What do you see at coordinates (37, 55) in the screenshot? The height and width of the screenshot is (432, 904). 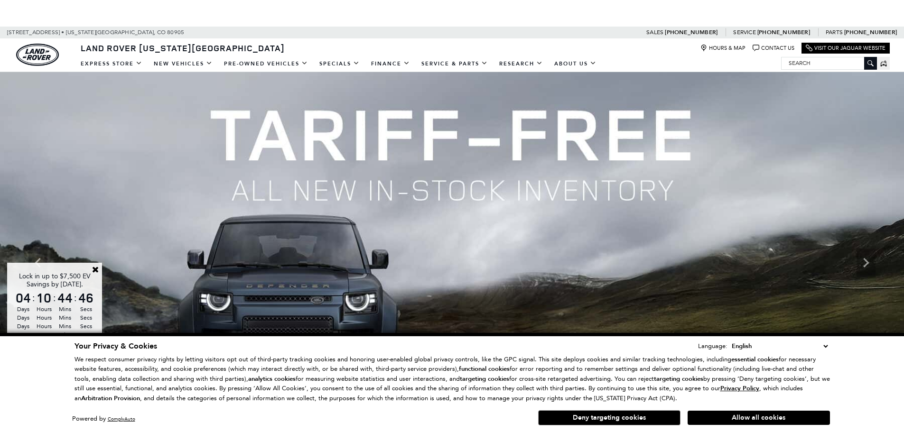 I see `img: Land Rover` at bounding box center [37, 55].